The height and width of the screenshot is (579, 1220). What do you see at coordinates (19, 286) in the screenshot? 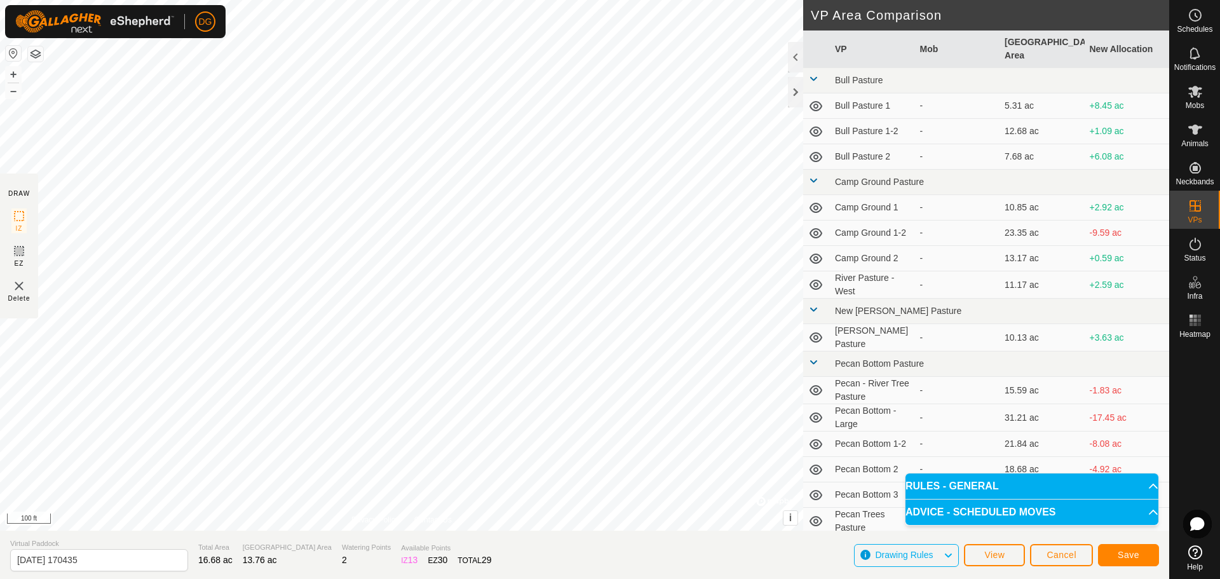
I see `img: VP` at bounding box center [19, 286].